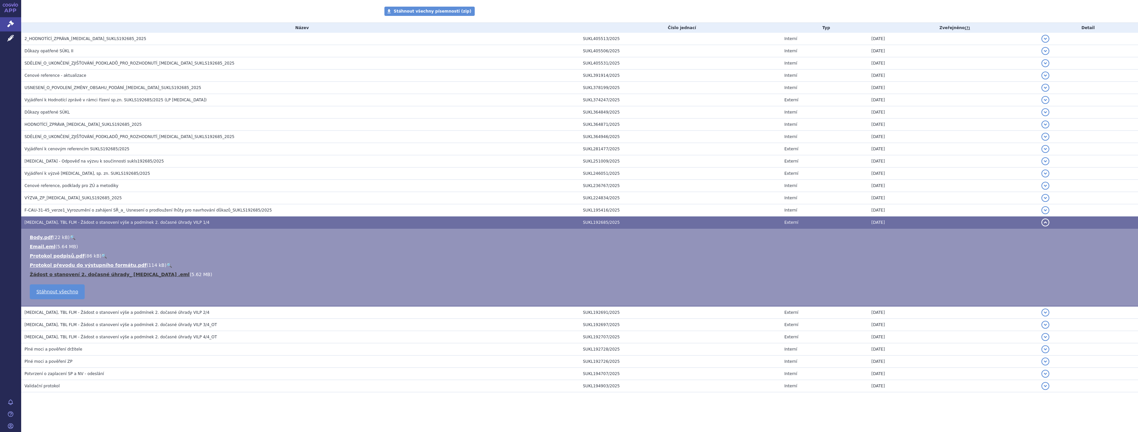  Describe the element at coordinates (680, 112) in the screenshot. I see `td: SUKL364849/2025` at that location.